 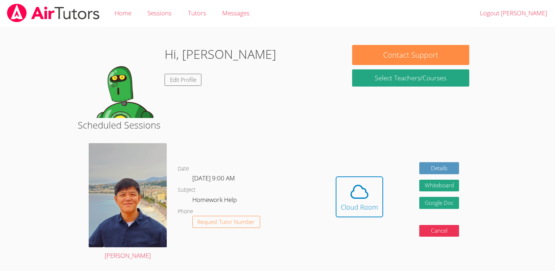 What do you see at coordinates (440, 203) in the screenshot?
I see `a: Google Doc` at bounding box center [440, 203].